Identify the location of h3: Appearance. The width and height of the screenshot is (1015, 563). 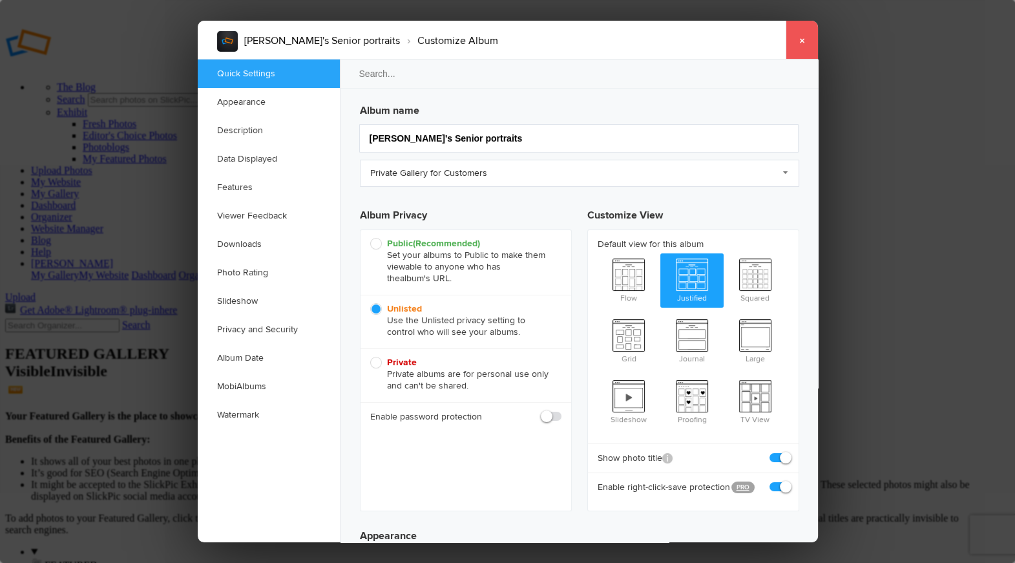
(580, 531).